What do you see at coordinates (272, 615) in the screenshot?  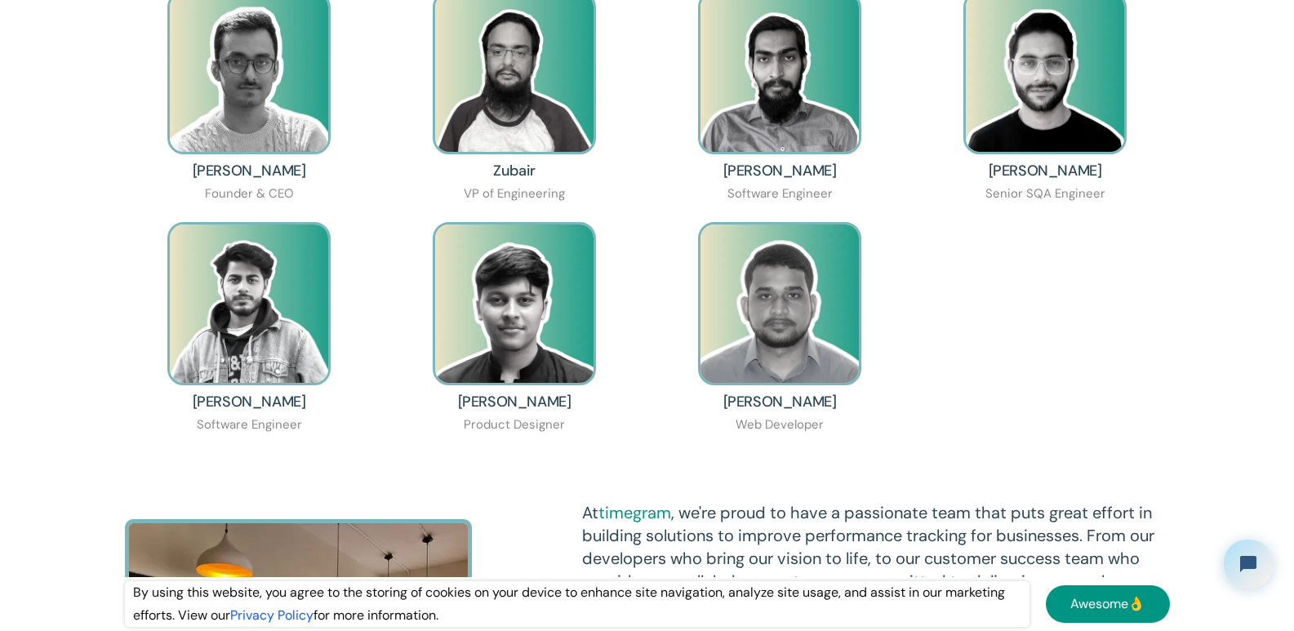 I see `a: Privacy Policy` at bounding box center [272, 615].